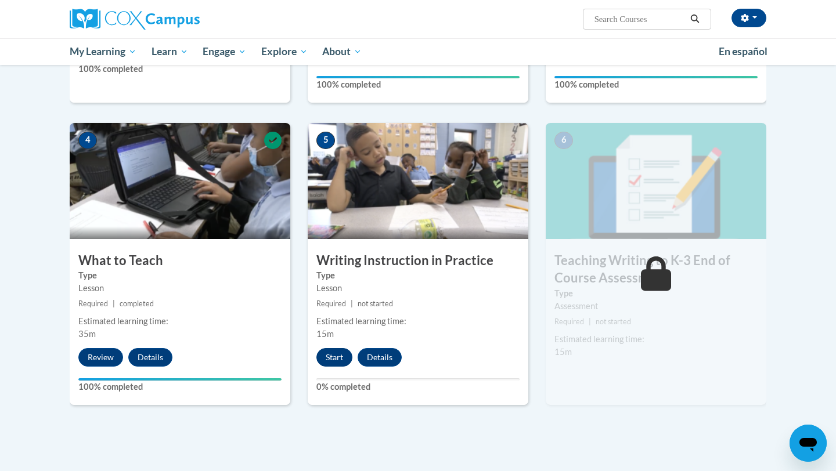  I want to click on span: My Learning, so click(103, 52).